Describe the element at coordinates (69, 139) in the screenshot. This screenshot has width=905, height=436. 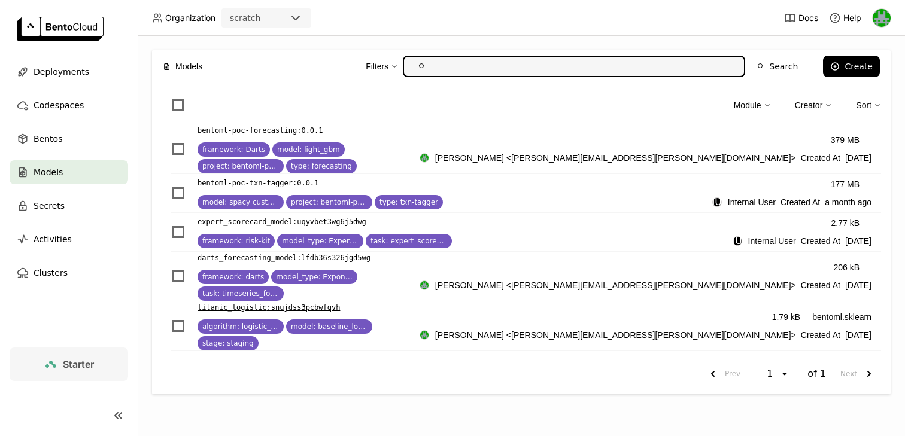
I see `a: Bentos` at that location.